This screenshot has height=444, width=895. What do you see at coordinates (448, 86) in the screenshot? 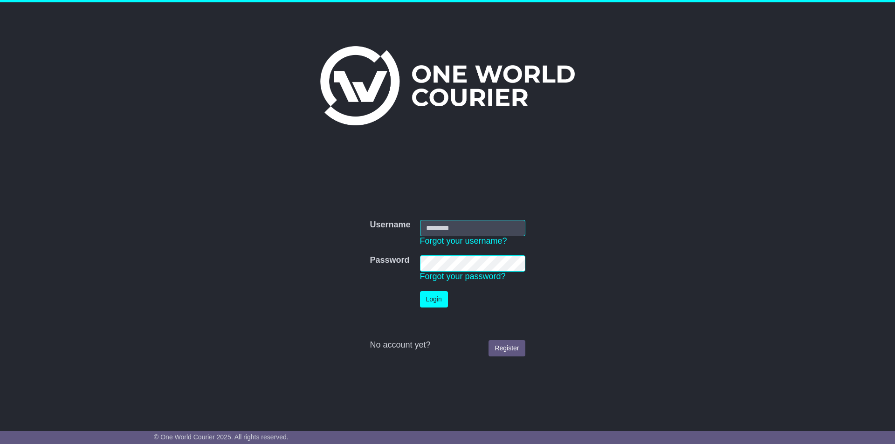
I see `img: One World` at bounding box center [448, 86].